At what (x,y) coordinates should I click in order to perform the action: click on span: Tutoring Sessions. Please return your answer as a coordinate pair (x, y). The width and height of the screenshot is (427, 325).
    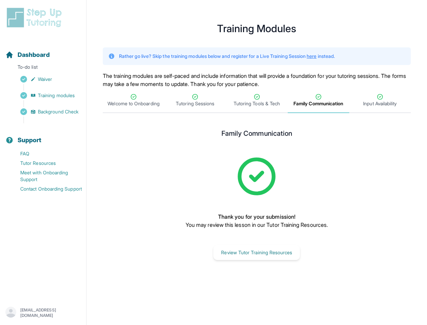
    Looking at the image, I should click on (195, 103).